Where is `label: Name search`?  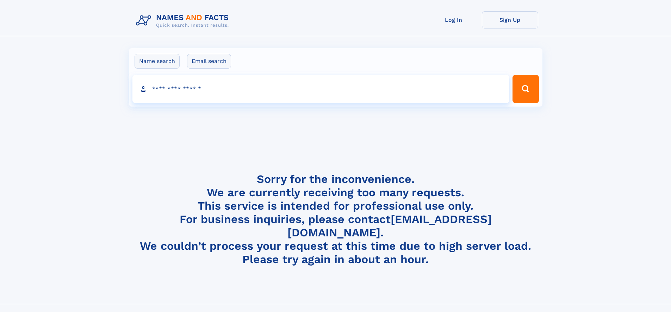
label: Name search is located at coordinates (157, 61).